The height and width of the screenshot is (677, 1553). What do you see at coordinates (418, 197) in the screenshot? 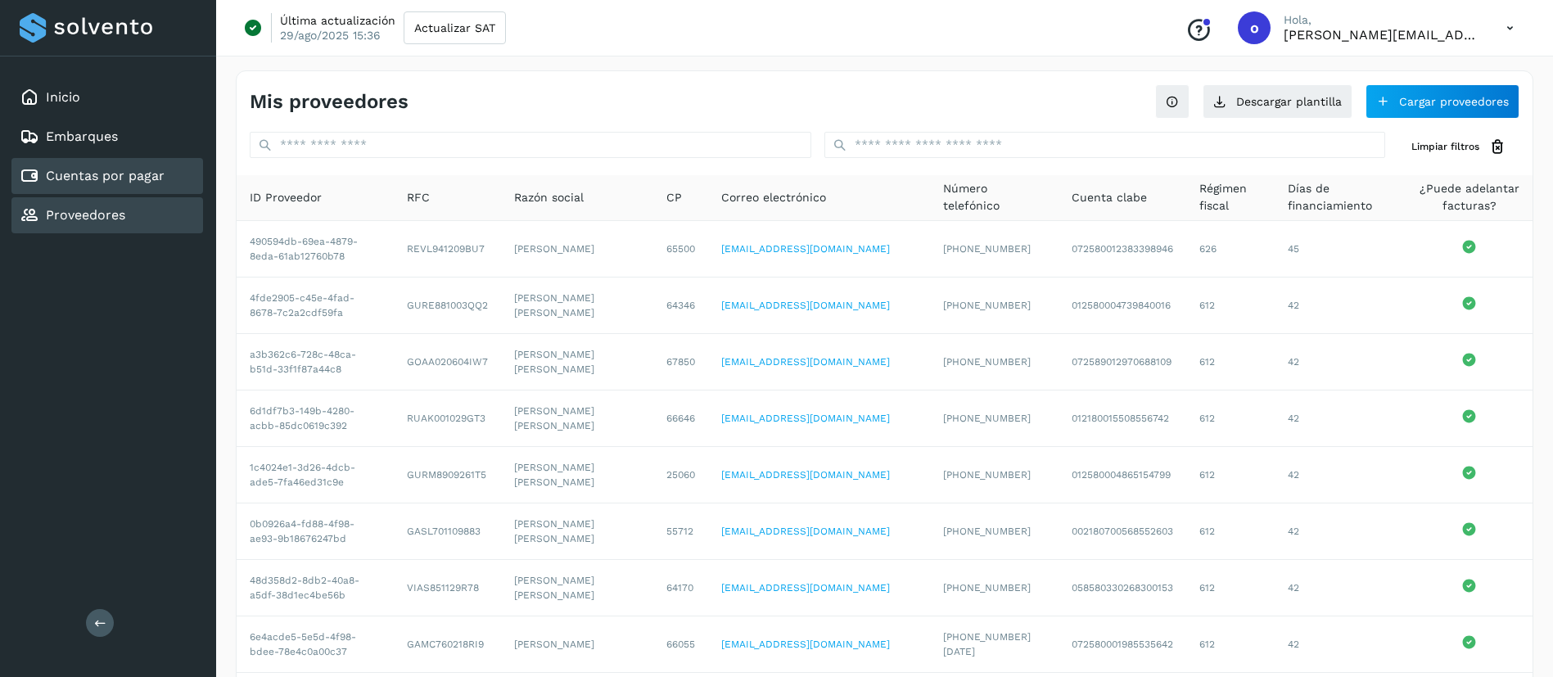
I see `span: RFC` at bounding box center [418, 197].